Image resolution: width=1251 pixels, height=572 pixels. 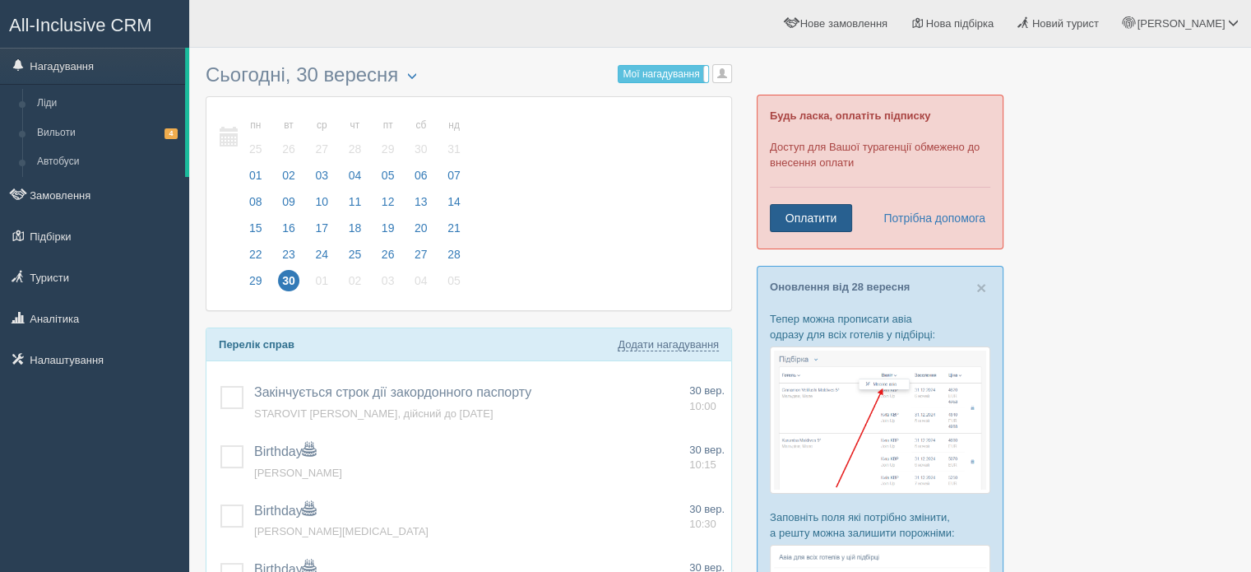 I want to click on span: 02, so click(x=289, y=175).